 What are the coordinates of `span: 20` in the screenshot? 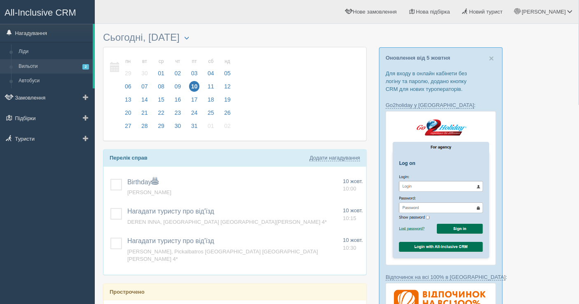 It's located at (128, 113).